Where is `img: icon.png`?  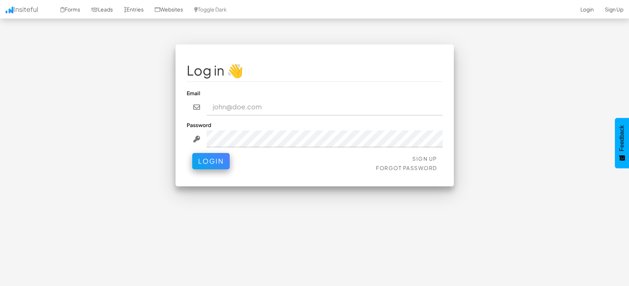 img: icon.png is located at coordinates (9, 10).